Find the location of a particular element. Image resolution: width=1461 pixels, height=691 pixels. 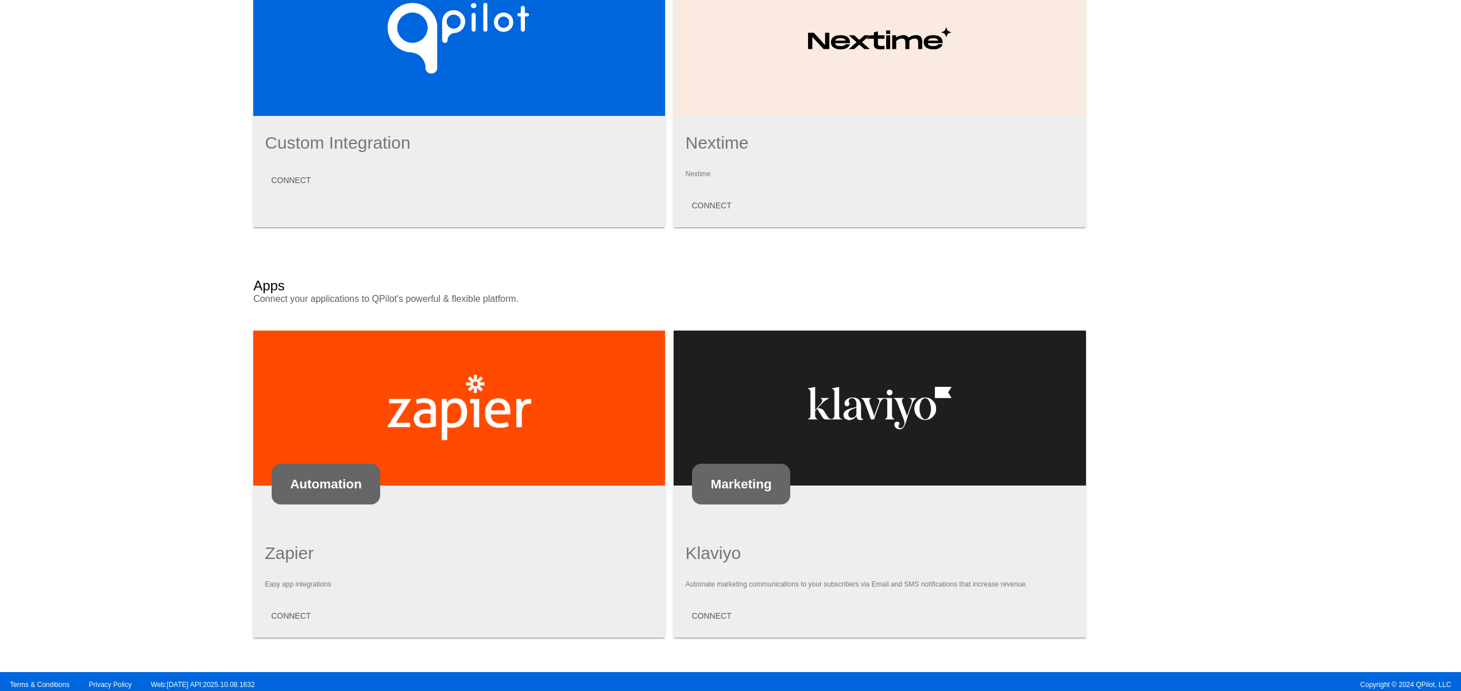

a: Privacy Policy is located at coordinates (110, 685).